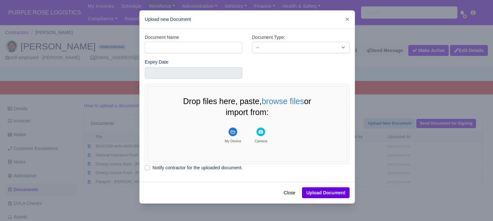 Image resolution: width=493 pixels, height=221 pixels. What do you see at coordinates (477, 206) in the screenshot?
I see `div: Chat Widget` at bounding box center [477, 206].